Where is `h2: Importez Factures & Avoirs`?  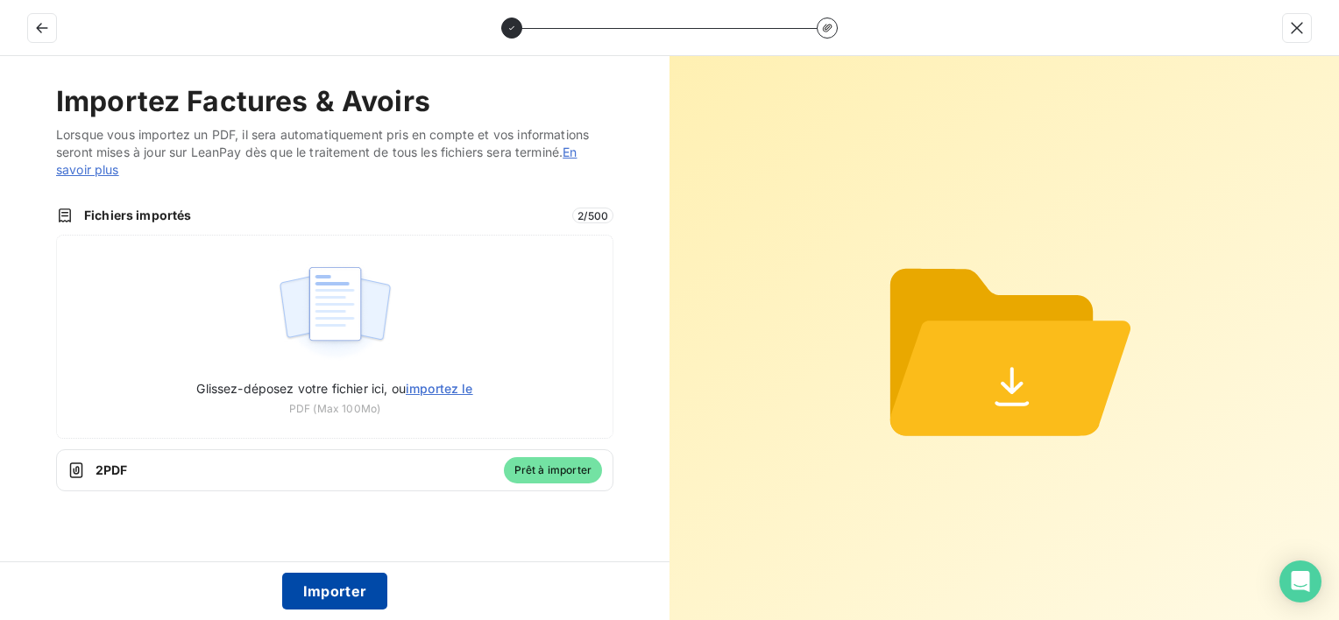 h2: Importez Factures & Avoirs is located at coordinates (335, 102).